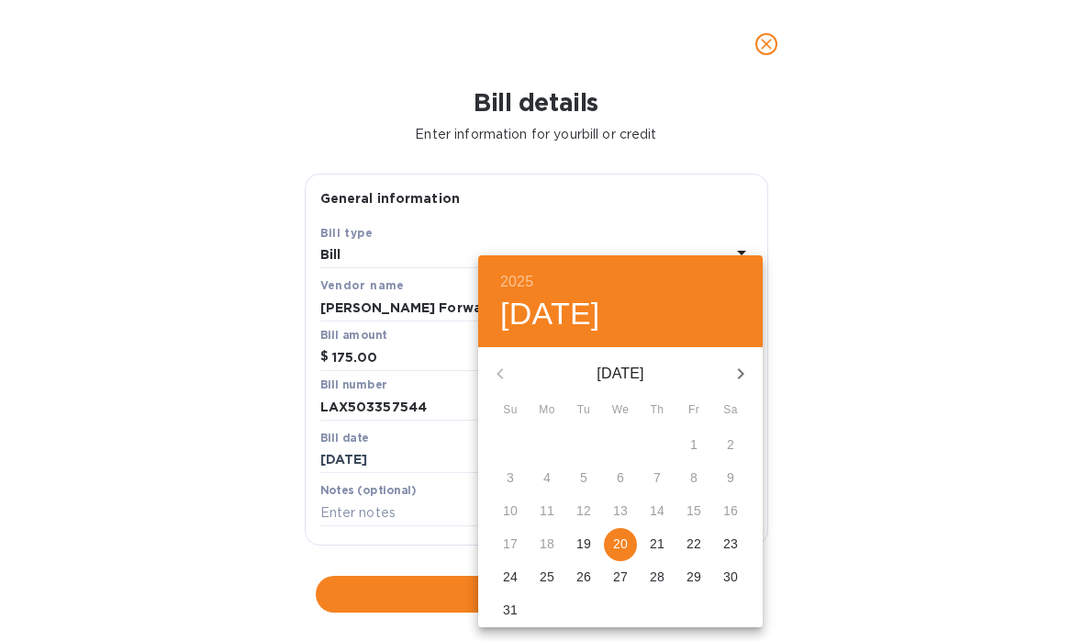  Describe the element at coordinates (694, 410) in the screenshot. I see `span: Fr` at that location.